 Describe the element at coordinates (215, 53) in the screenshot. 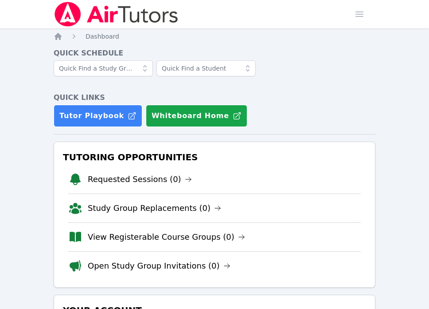

I see `h4: Quick Schedule` at that location.